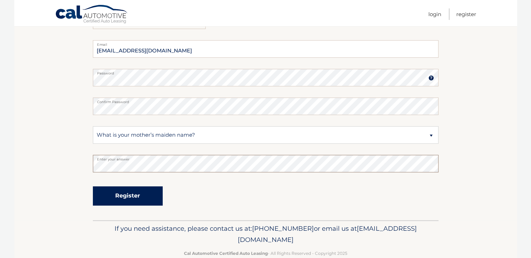  Describe the element at coordinates (435, 14) in the screenshot. I see `a: Login` at that location.